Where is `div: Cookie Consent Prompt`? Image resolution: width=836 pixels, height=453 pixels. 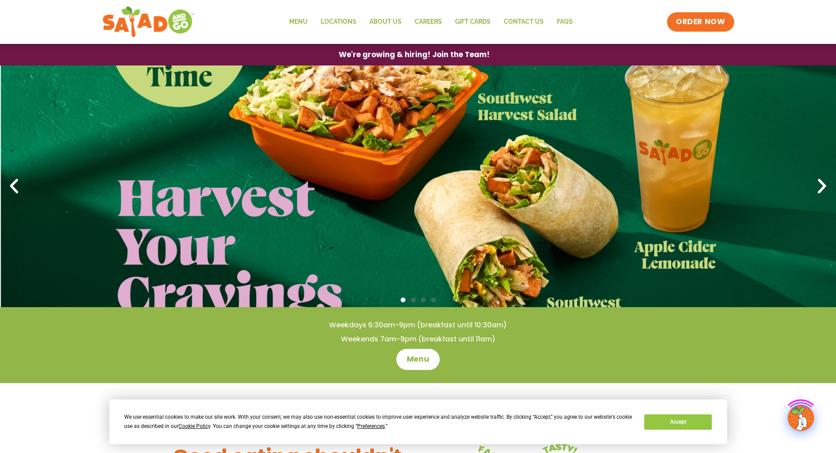
div: Cookie Consent Prompt is located at coordinates (418, 421).